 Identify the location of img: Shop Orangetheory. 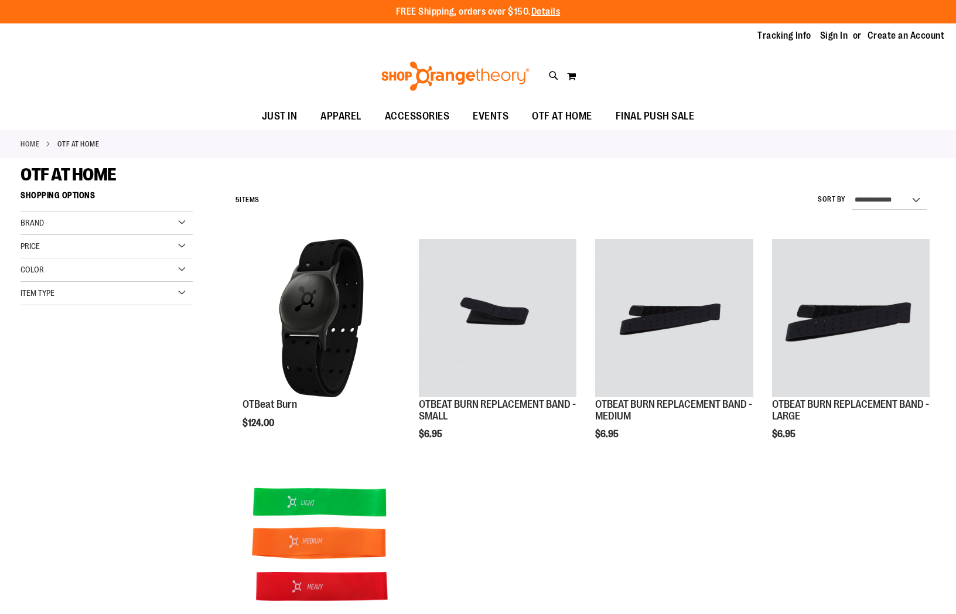
(455, 76).